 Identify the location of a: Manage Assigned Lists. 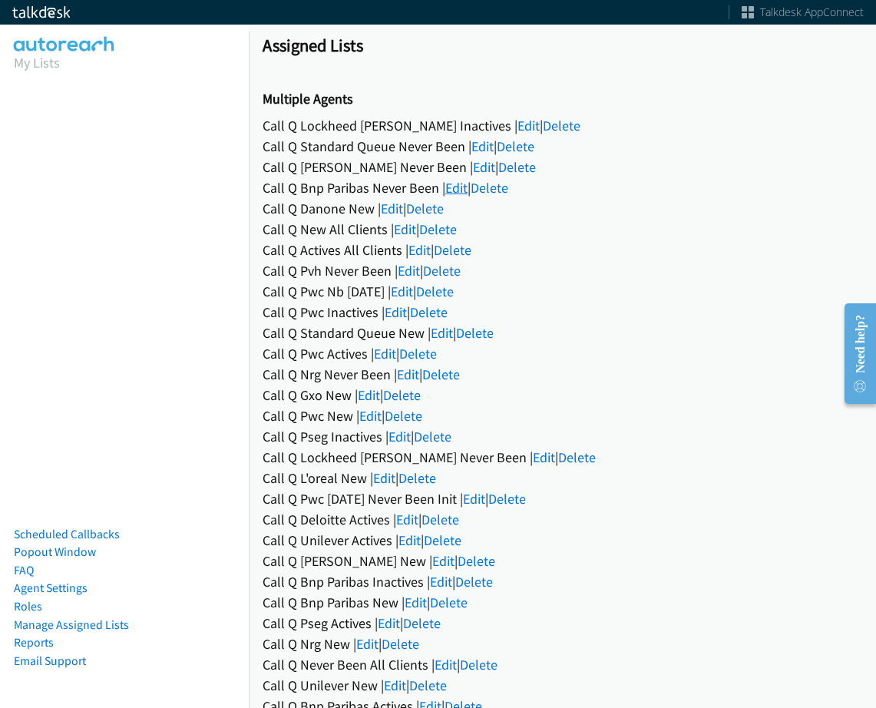
(71, 624).